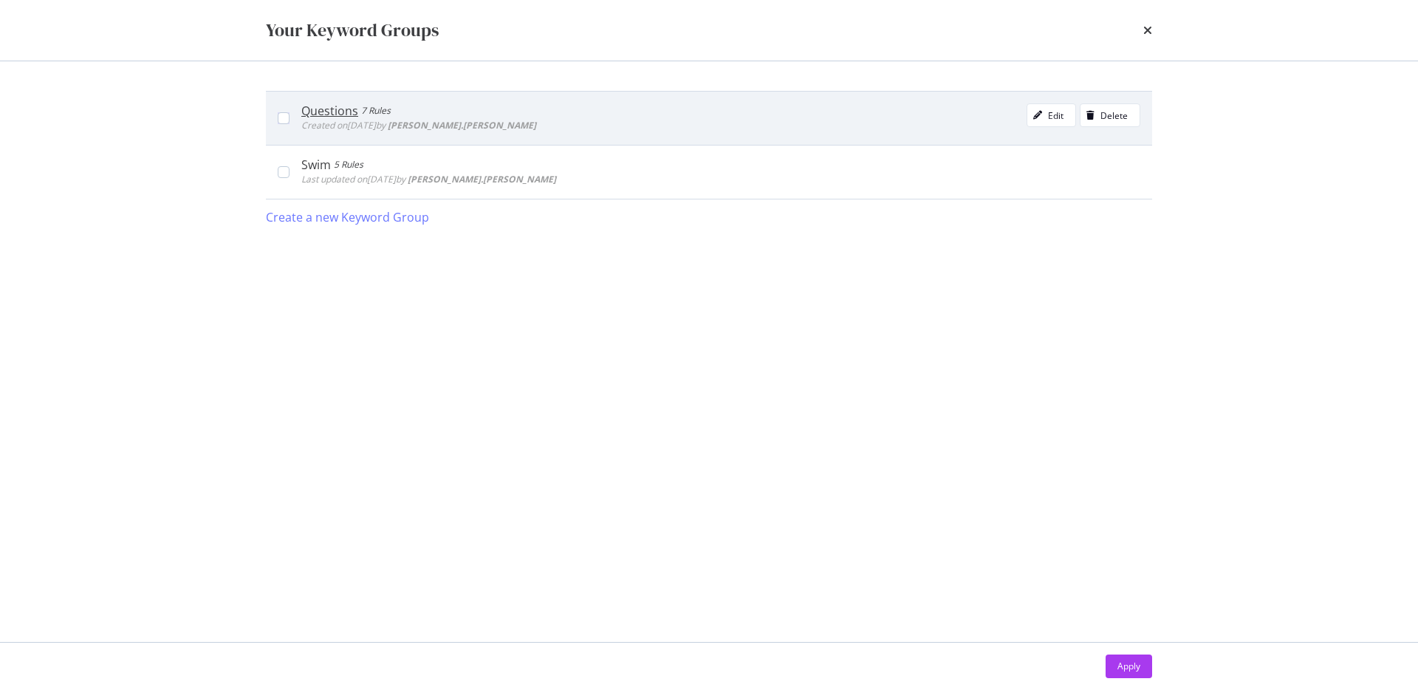 The height and width of the screenshot is (690, 1418). What do you see at coordinates (1148, 30) in the screenshot?
I see `div: times` at bounding box center [1148, 30].